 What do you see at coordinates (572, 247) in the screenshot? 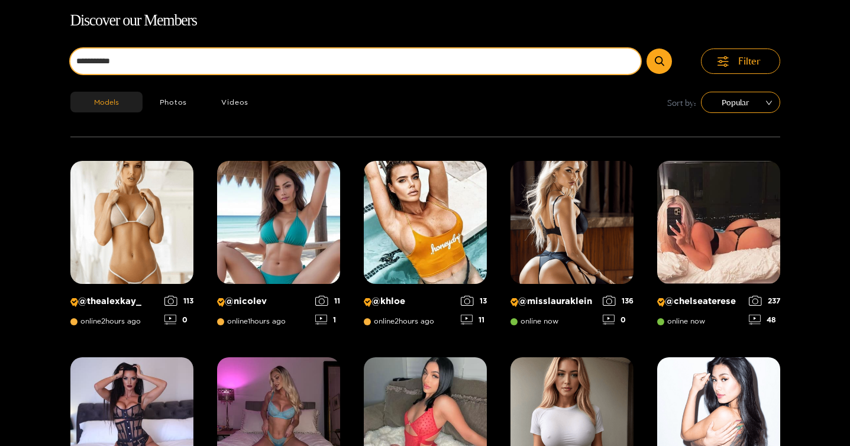
I see `a: Creator Profile Image: misslauraklein@misslaurakleinonline now1360` at bounding box center [572, 247].